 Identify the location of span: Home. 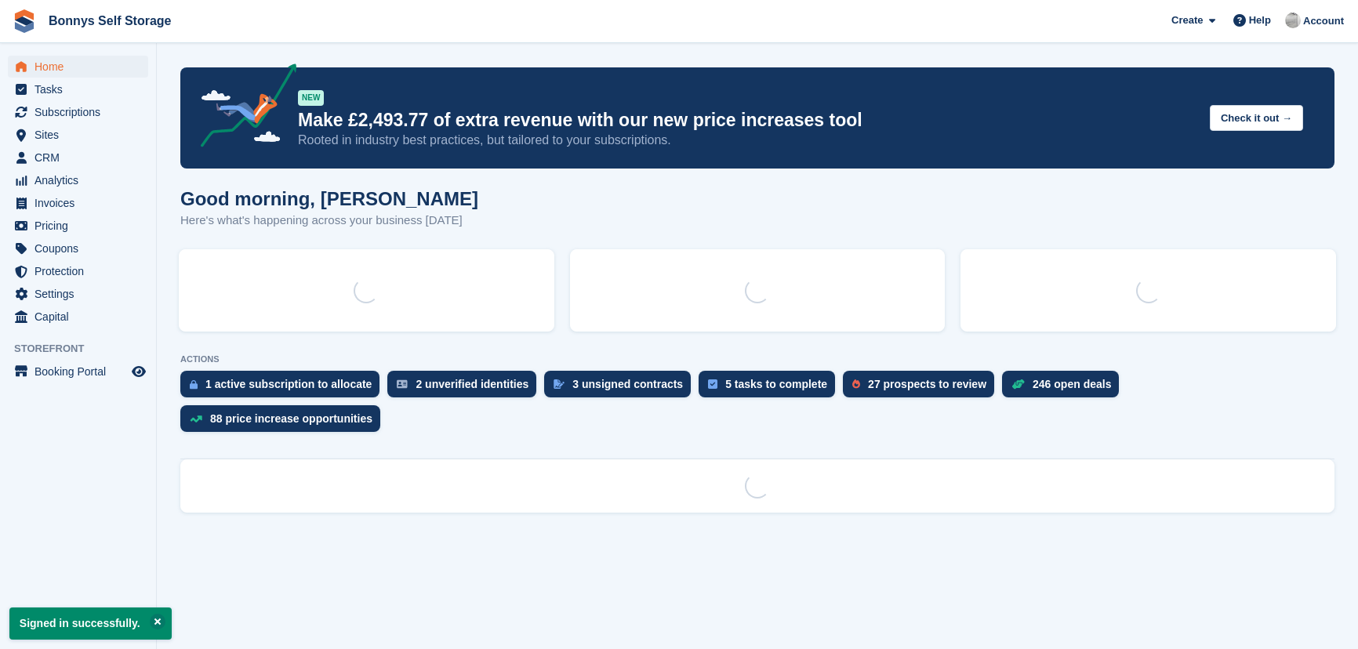
(82, 67).